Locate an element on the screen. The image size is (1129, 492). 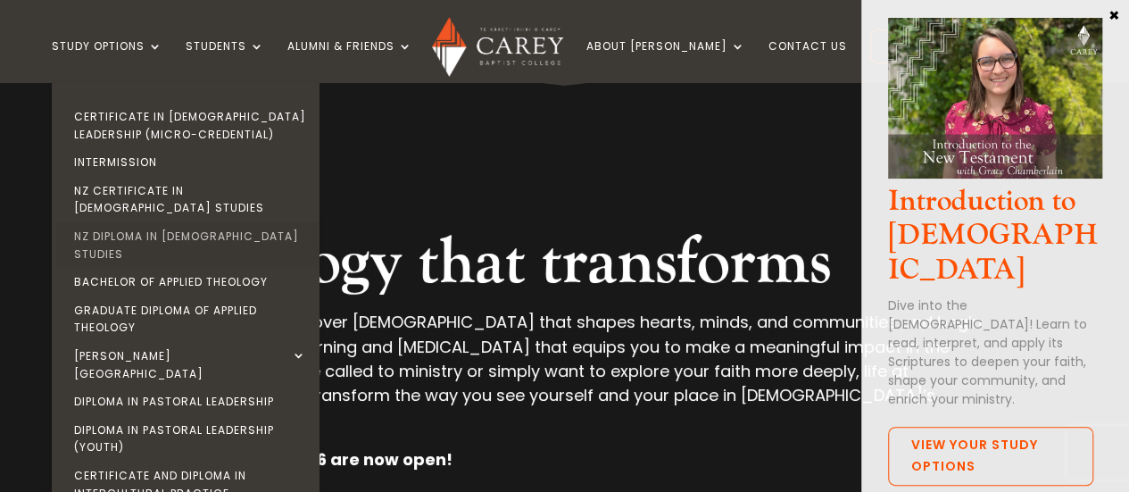
a: Diploma in Pastoral Leadership (Youth) is located at coordinates (190, 438).